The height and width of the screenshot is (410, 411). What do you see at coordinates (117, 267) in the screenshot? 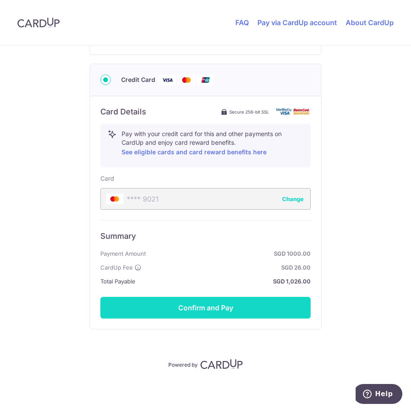
I see `span: CardUp Fee` at bounding box center [117, 267].